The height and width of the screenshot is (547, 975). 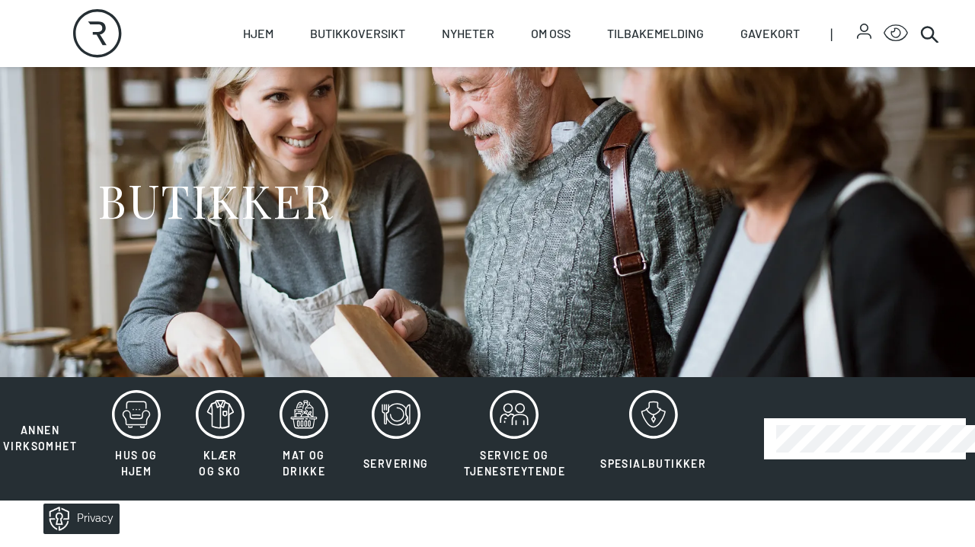 I want to click on span: Servering, so click(x=396, y=463).